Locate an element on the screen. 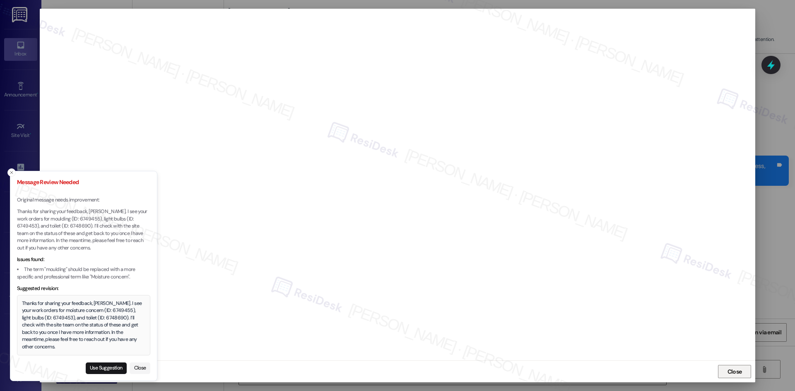 This screenshot has height=391, width=795. p: Original message needs improvement: is located at coordinates (84, 200).